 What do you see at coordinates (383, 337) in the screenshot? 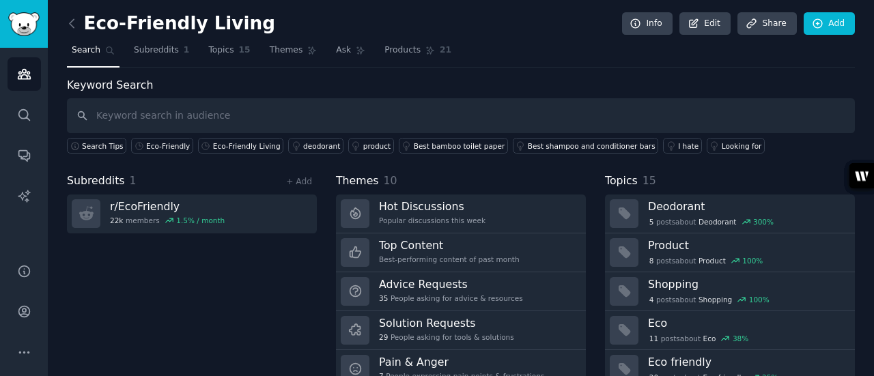
I see `span: 29` at bounding box center [383, 337].